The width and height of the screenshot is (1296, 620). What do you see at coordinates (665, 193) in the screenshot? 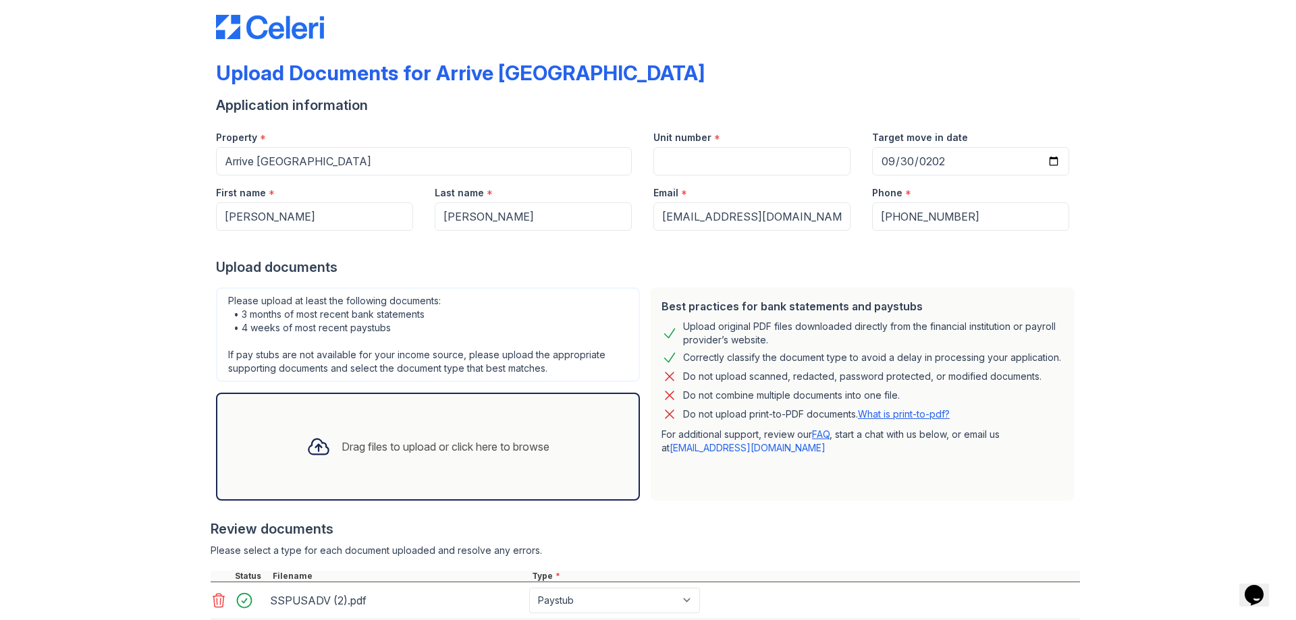
I see `label: Email` at bounding box center [665, 193].